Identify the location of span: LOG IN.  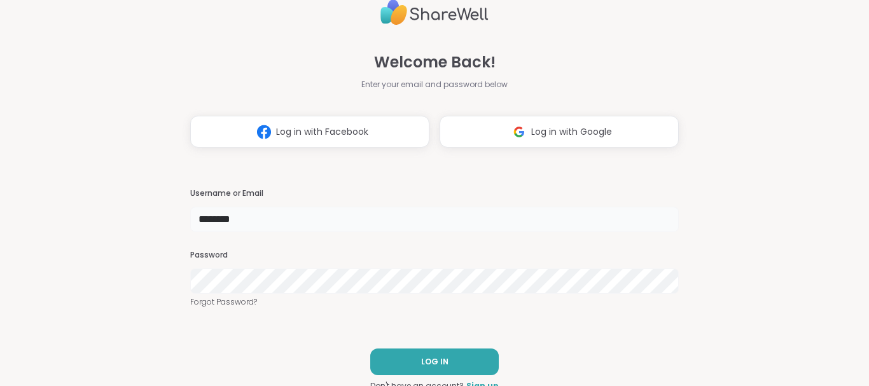
(434, 362).